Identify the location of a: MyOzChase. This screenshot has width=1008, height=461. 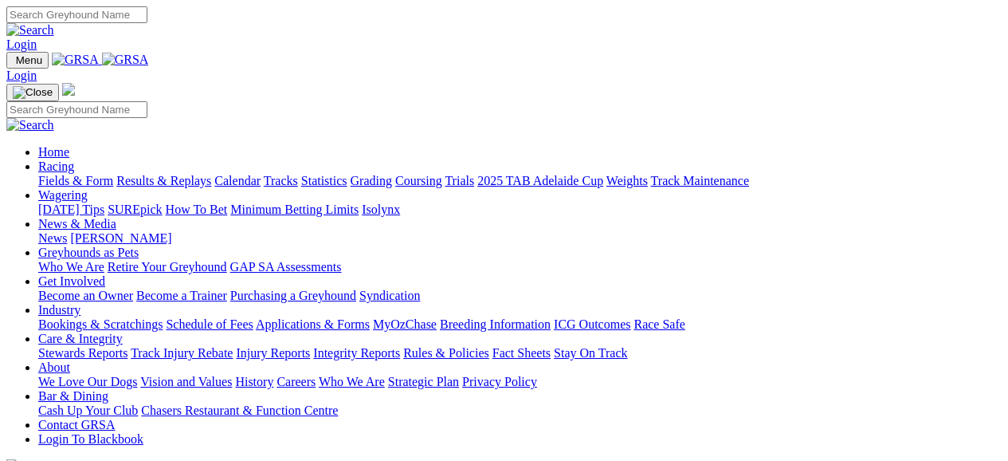
(405, 323).